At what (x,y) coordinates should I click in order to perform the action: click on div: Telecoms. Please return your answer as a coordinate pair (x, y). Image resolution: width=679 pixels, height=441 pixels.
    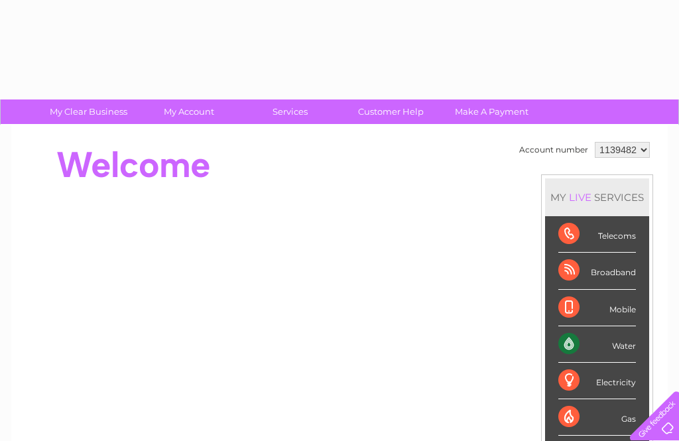
    Looking at the image, I should click on (596, 234).